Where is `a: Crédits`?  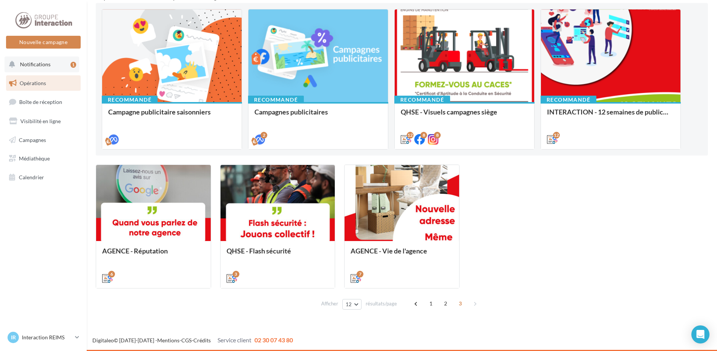
a: Crédits is located at coordinates (202, 340).